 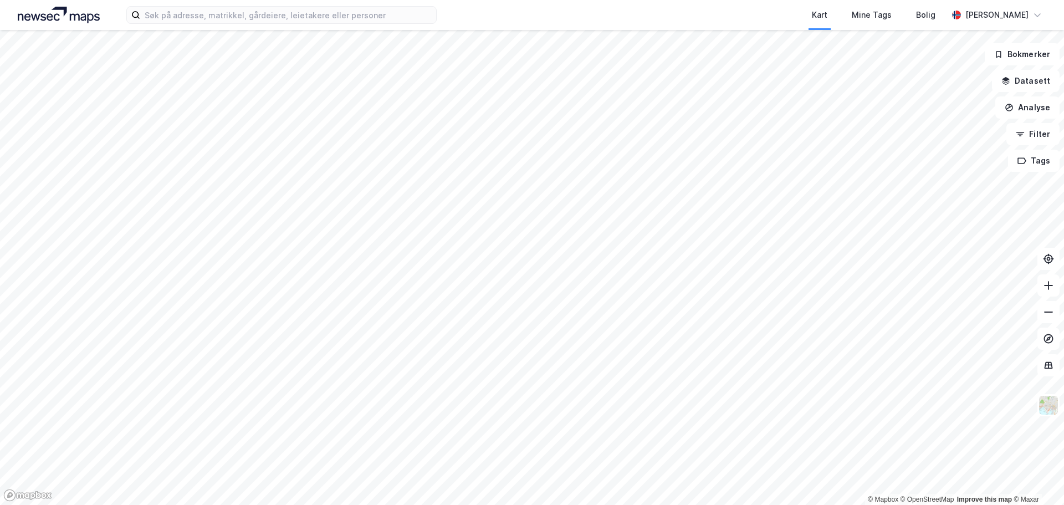 What do you see at coordinates (28, 495) in the screenshot?
I see `a: Mapbox homepage` at bounding box center [28, 495].